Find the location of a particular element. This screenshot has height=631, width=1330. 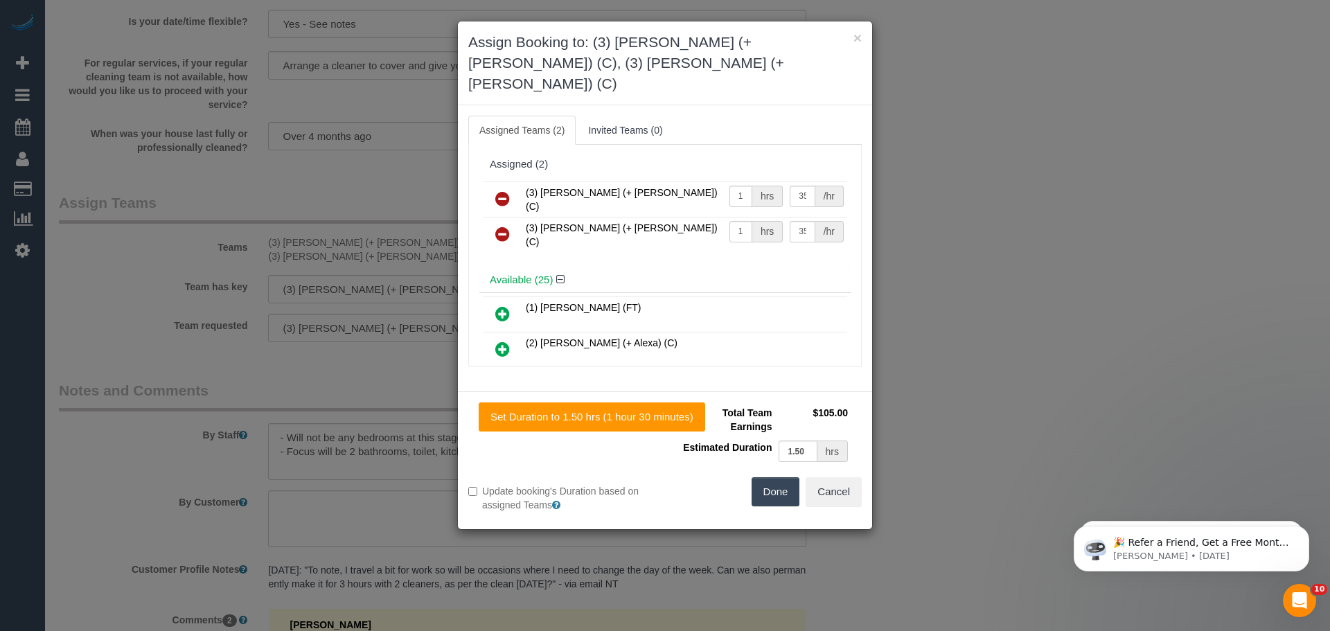

img: Profile image for Ellie is located at coordinates (42, 53).